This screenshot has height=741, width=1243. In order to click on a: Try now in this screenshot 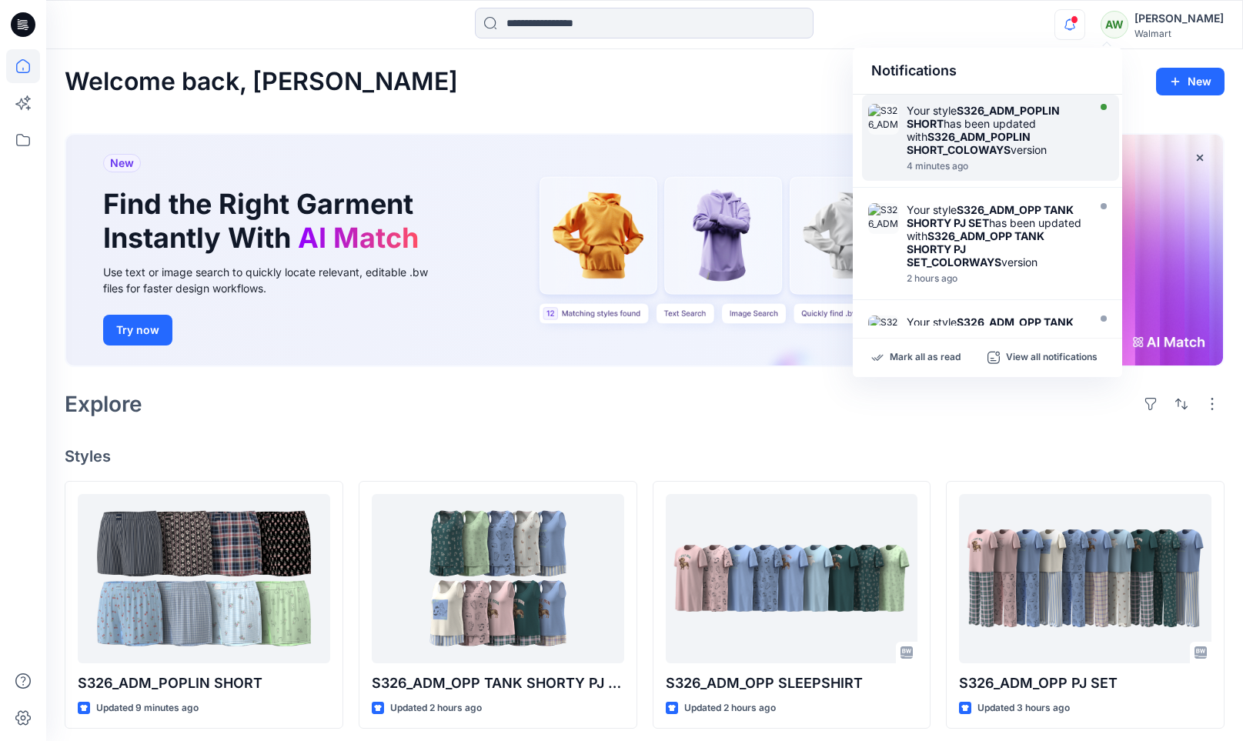, I will do `click(138, 330)`.